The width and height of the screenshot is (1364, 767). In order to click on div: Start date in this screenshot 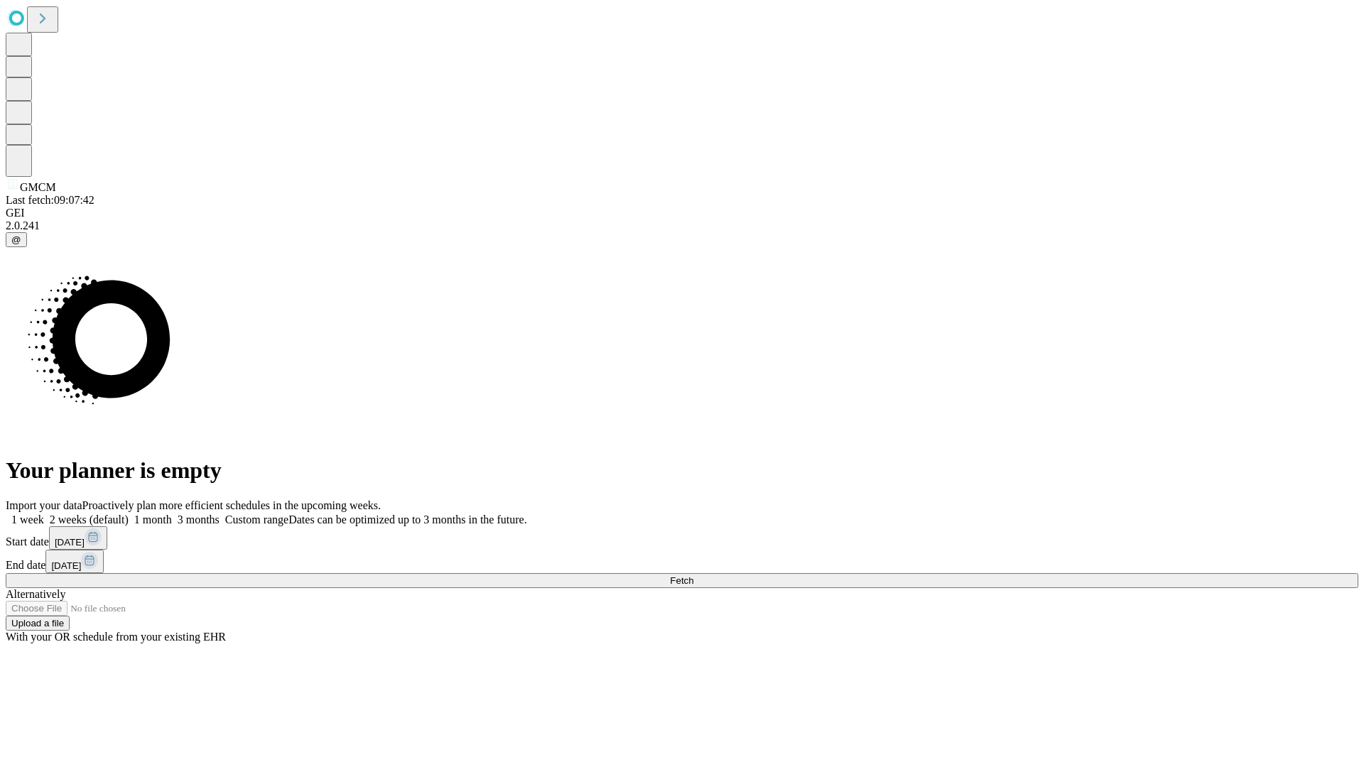, I will do `click(682, 538)`.